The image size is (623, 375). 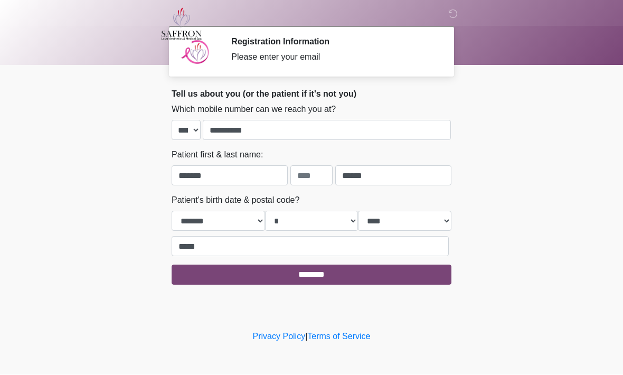 I want to click on label: Patient's birth date & postal code?, so click(x=235, y=201).